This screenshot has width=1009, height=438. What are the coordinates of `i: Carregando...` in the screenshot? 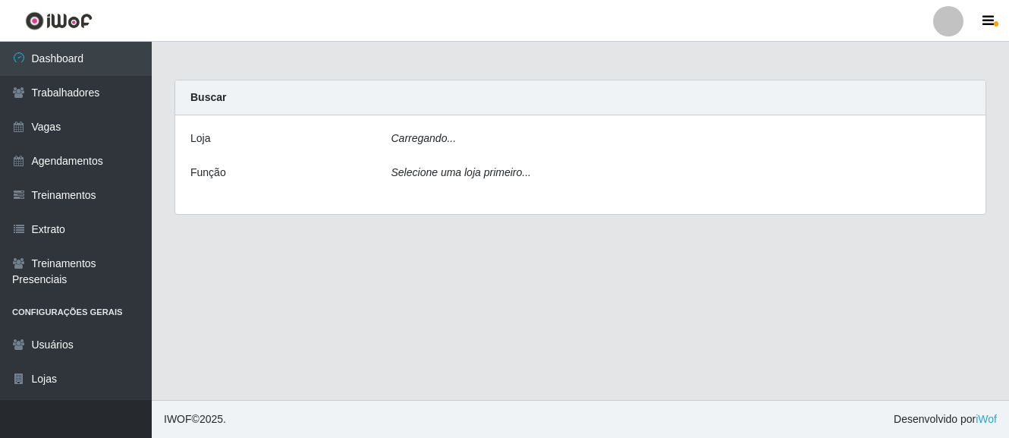 It's located at (424, 138).